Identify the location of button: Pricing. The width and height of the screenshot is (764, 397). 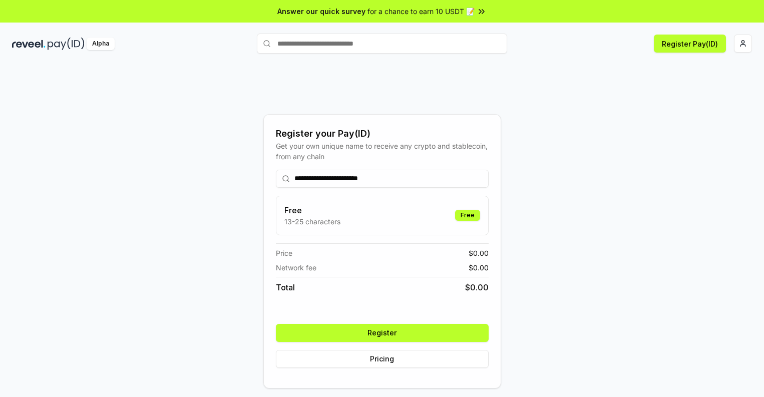
(382, 359).